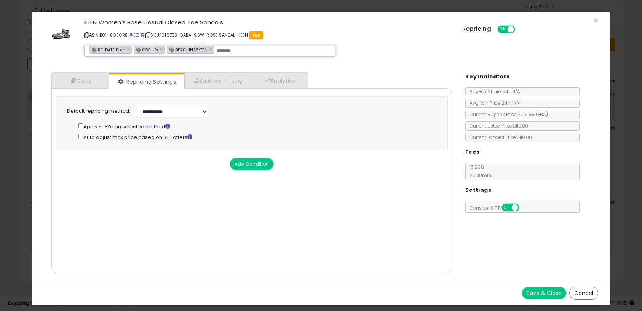 The width and height of the screenshot is (642, 311). I want to click on span: $0.30 min, so click(478, 175).